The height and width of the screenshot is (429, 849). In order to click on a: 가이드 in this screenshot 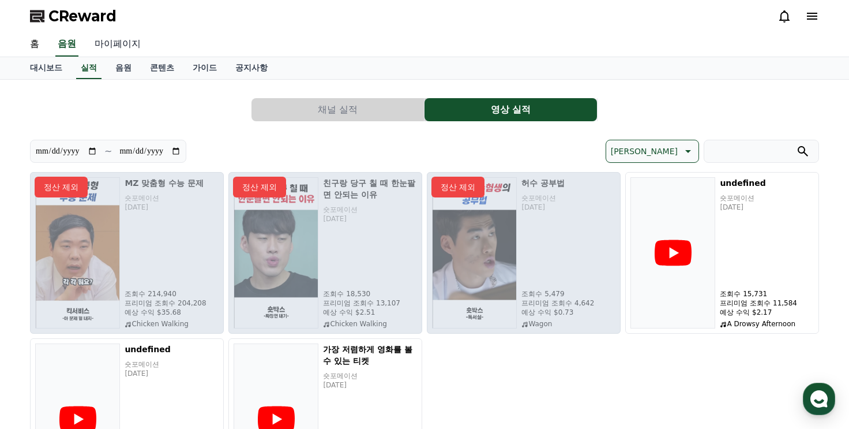, I will do `click(205, 68)`.